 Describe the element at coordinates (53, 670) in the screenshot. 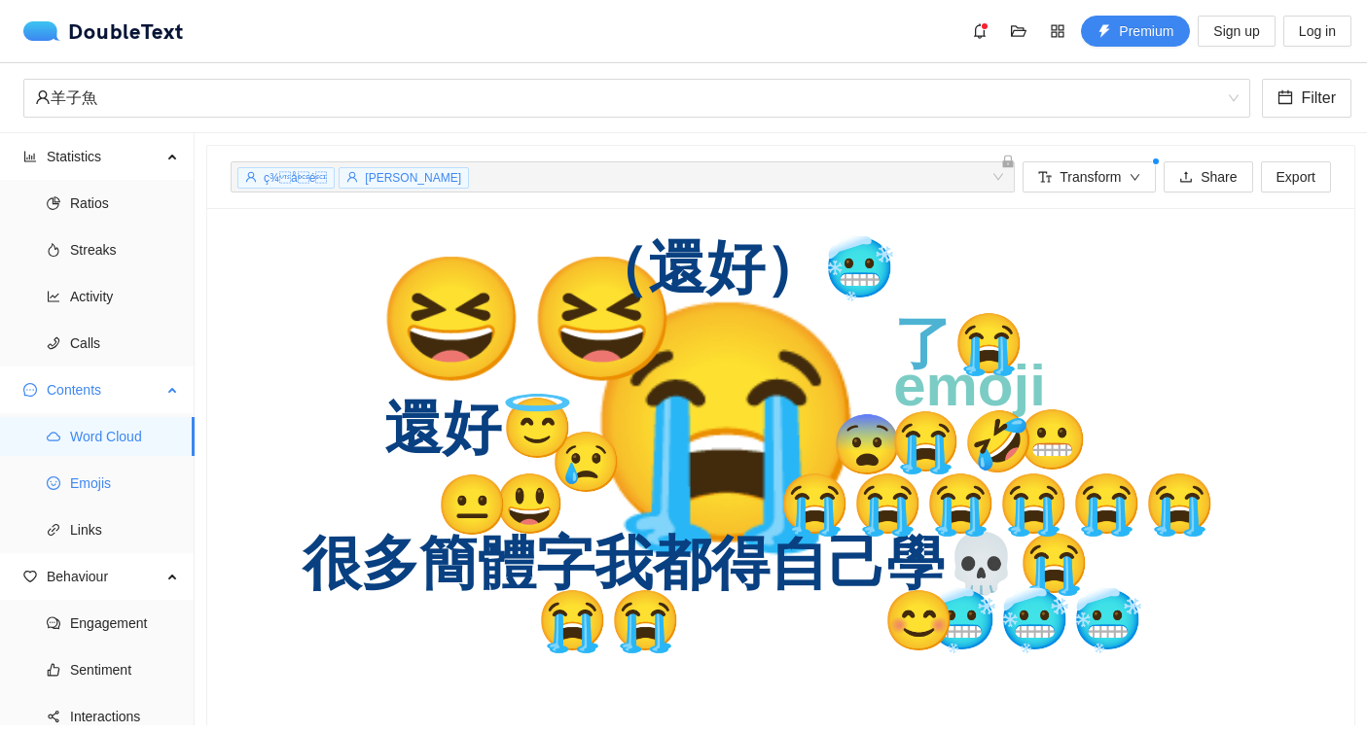

I see `span: like` at that location.